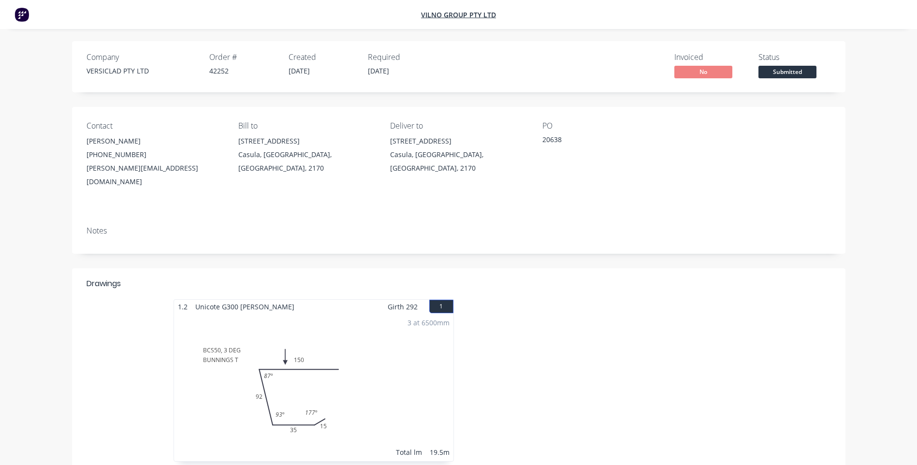 This screenshot has width=917, height=465. What do you see at coordinates (183, 306) in the screenshot?
I see `span: 1.2` at bounding box center [183, 306].